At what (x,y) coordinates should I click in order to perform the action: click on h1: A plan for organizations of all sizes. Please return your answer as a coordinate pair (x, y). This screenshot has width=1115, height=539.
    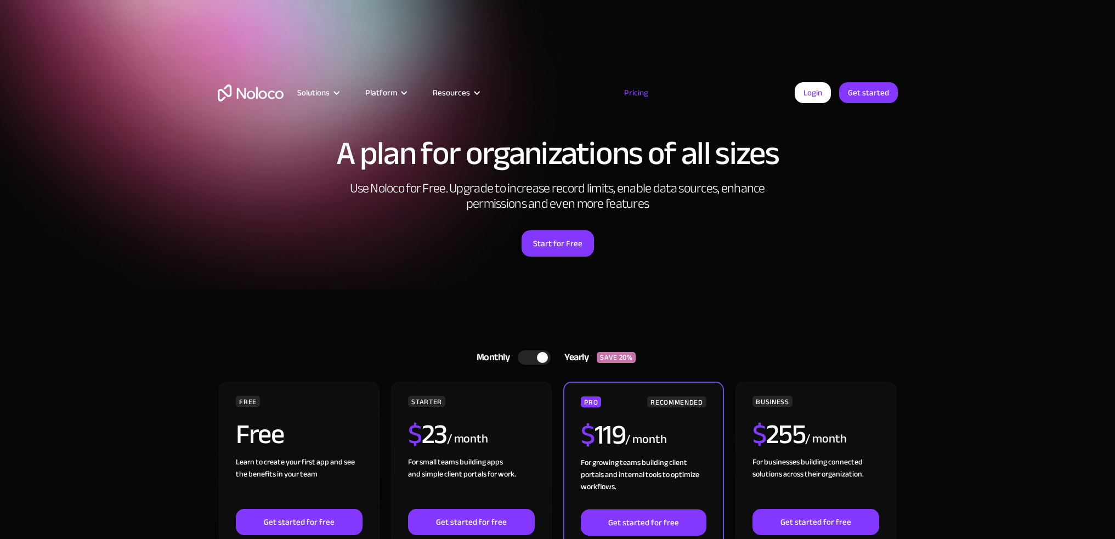
    Looking at the image, I should click on (558, 154).